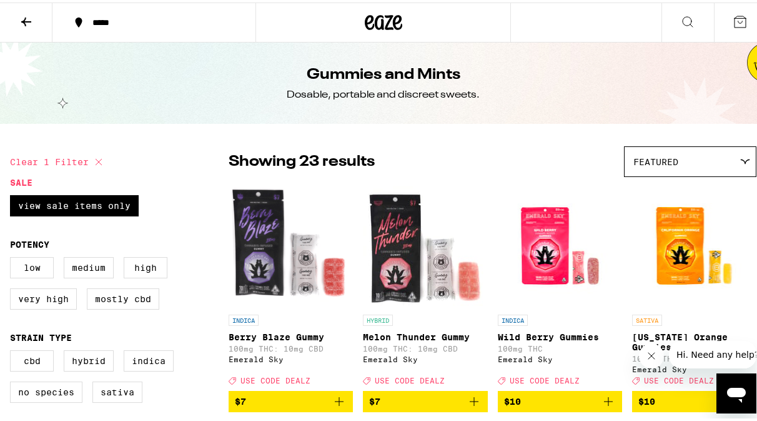 The width and height of the screenshot is (757, 421). I want to click on h1: Gummies and Mints, so click(384, 72).